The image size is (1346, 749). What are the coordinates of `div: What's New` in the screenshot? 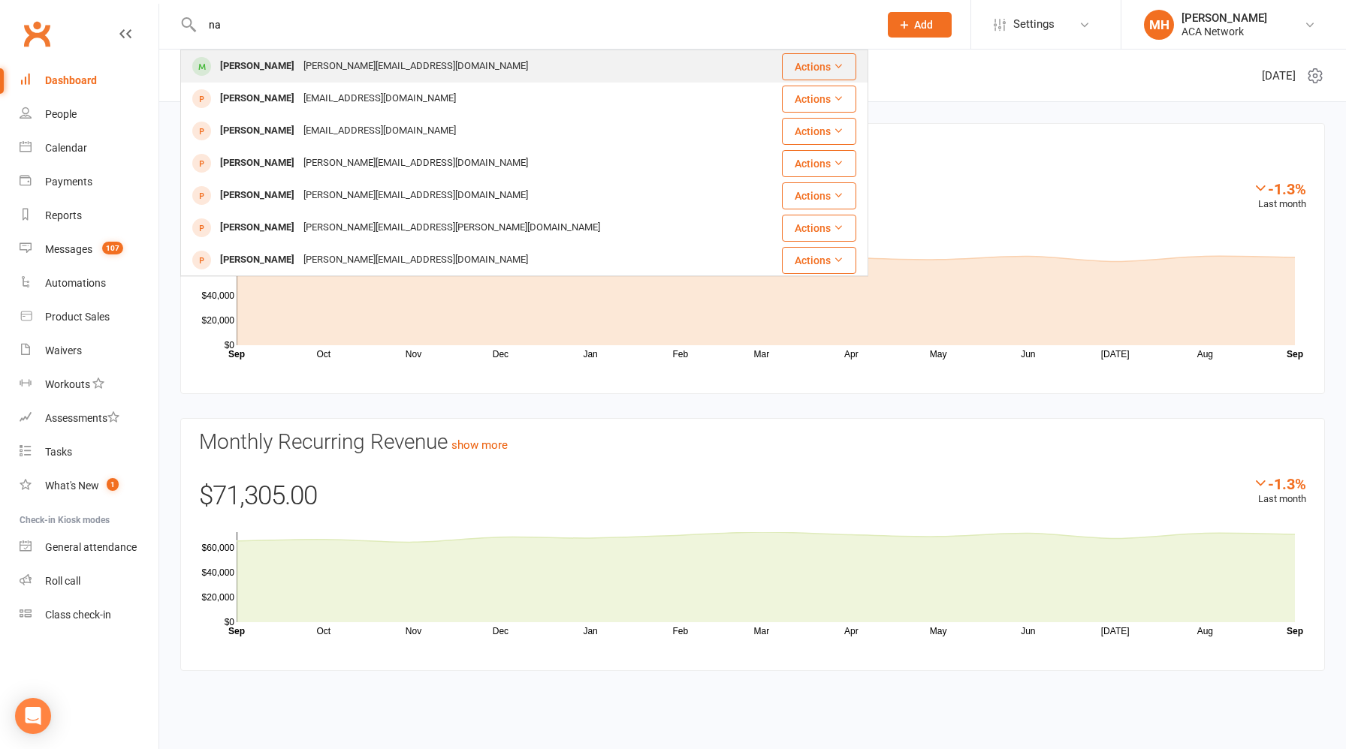 It's located at (72, 486).